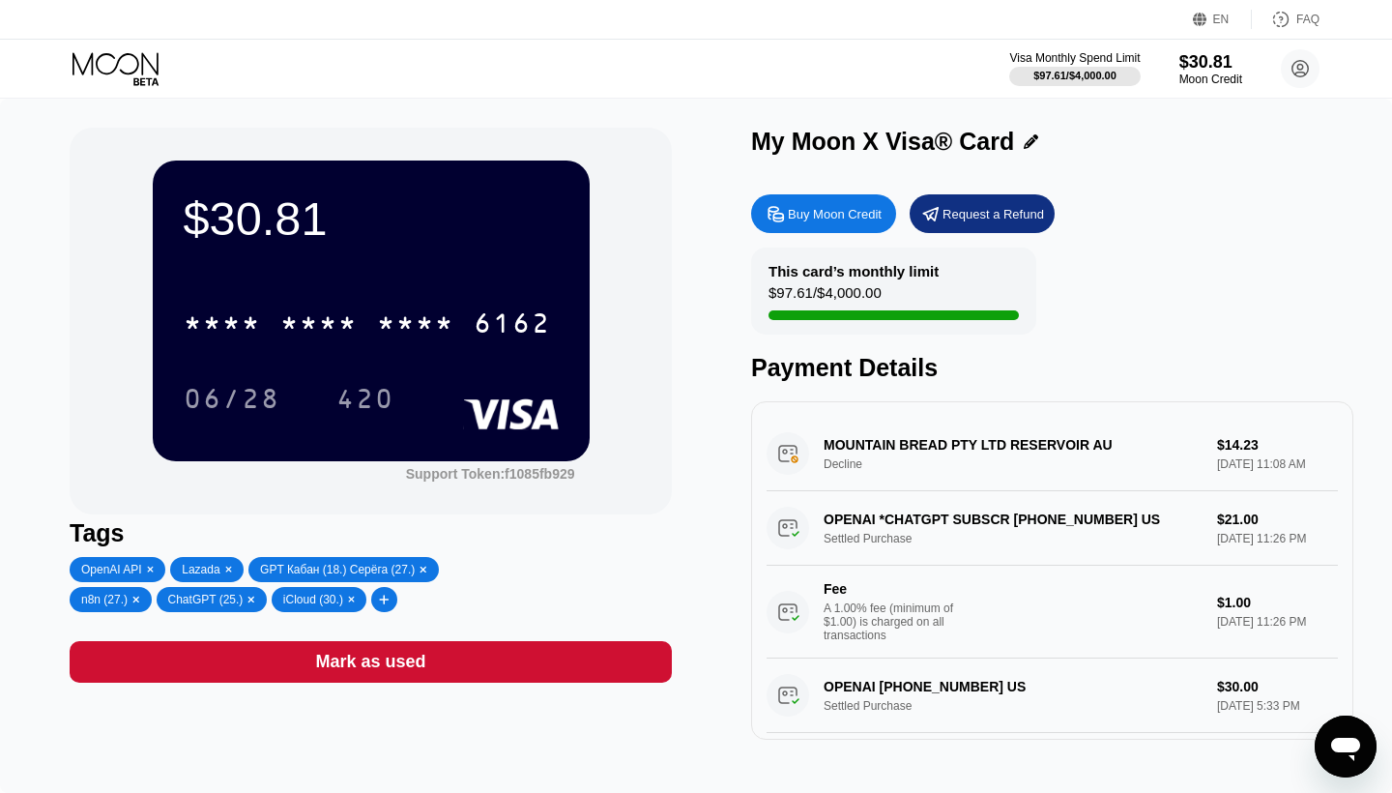  What do you see at coordinates (337, 569) in the screenshot?
I see `div: GPT Кабан (18.) Серёга (27.)` at bounding box center [337, 569].